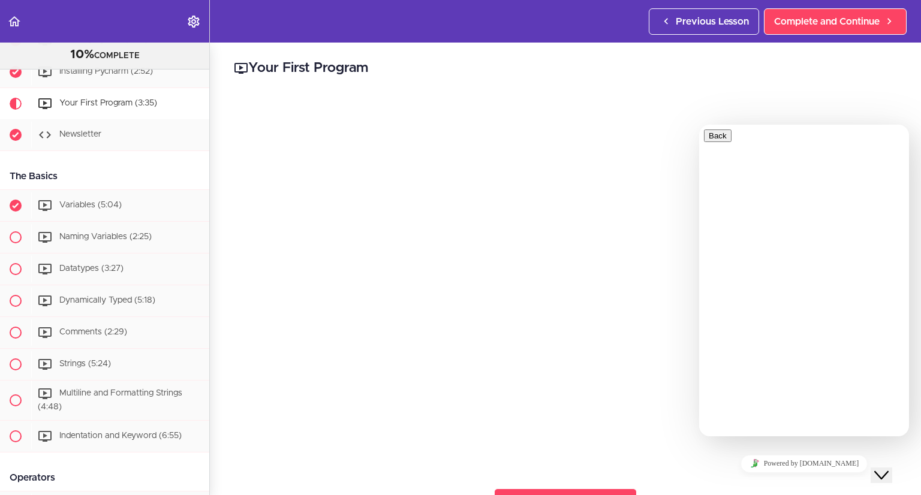  Describe the element at coordinates (194, 22) in the screenshot. I see `svg: Settings Menu` at that location.